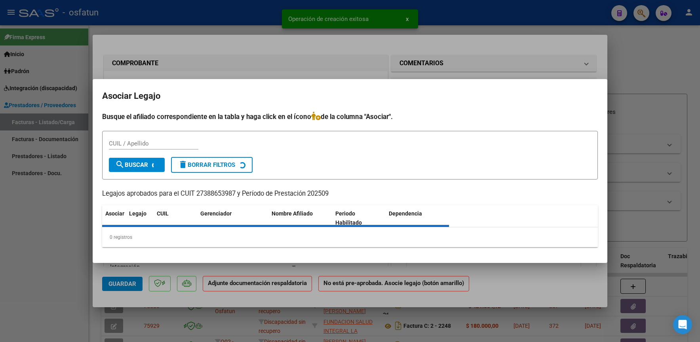 This screenshot has height=342, width=700. Describe the element at coordinates (138, 214) in the screenshot. I see `span: Legajo` at that location.